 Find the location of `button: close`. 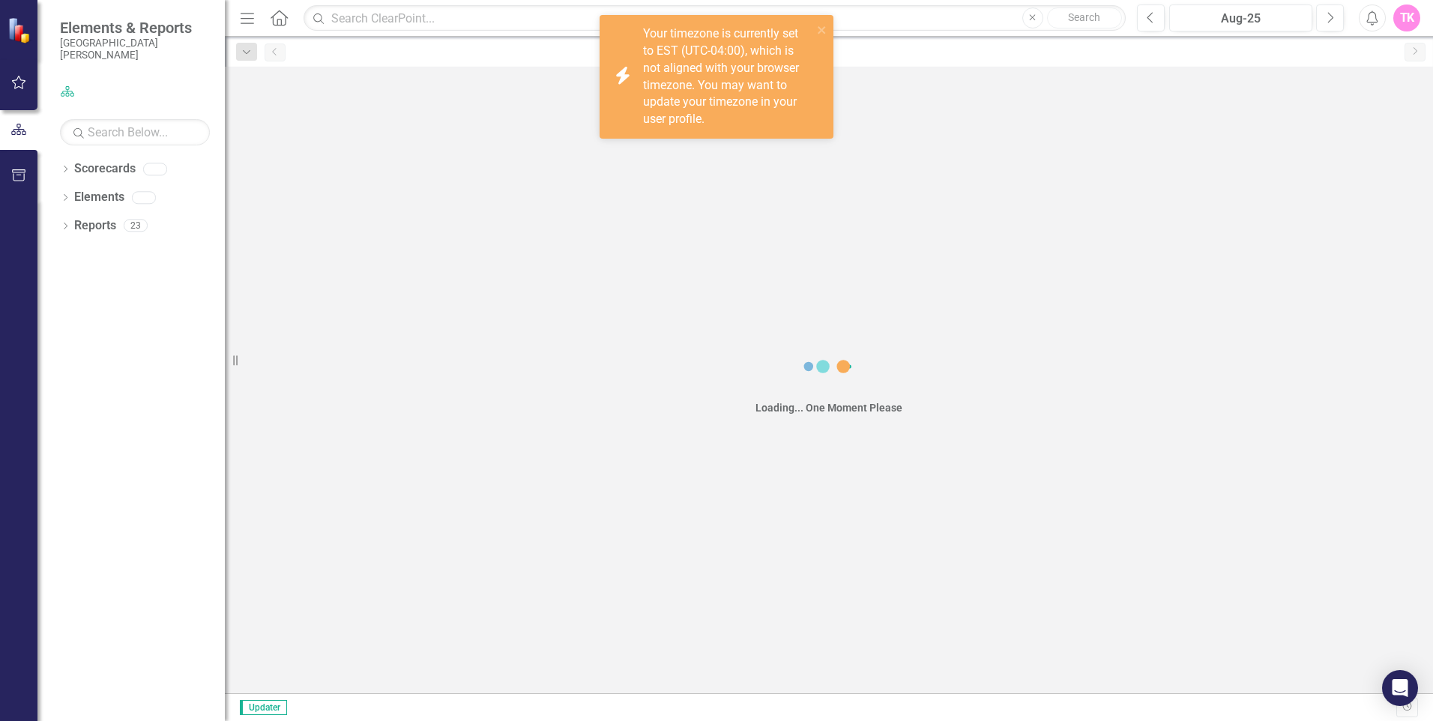

button: close is located at coordinates (822, 29).